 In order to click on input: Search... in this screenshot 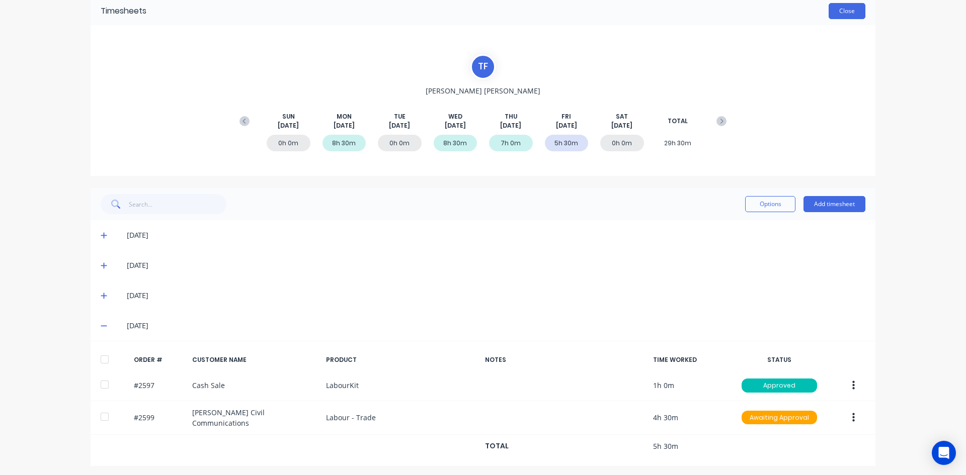, I will do `click(178, 204)`.